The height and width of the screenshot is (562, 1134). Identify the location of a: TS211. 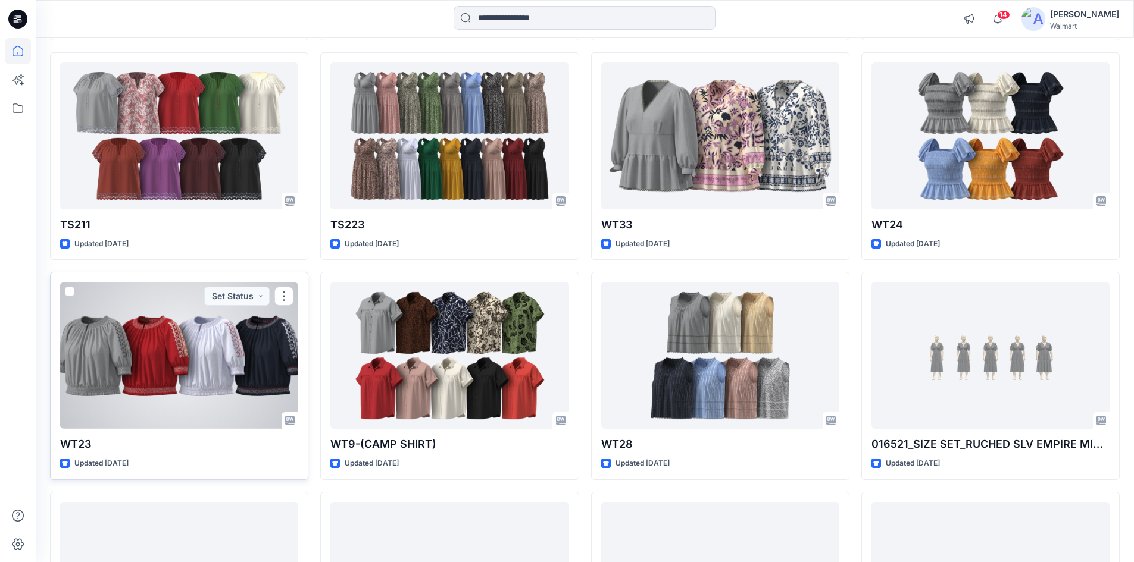
(179, 136).